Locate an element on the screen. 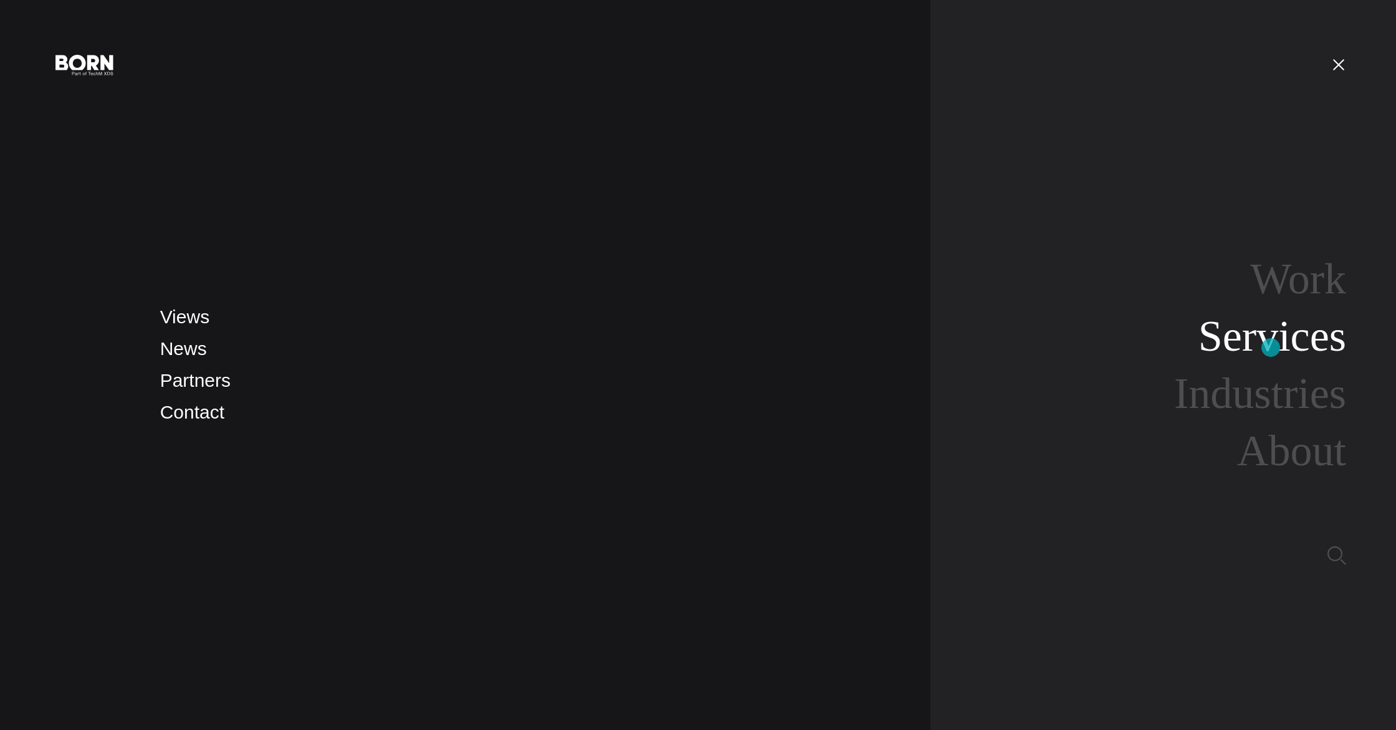 This screenshot has width=1396, height=730. a: Services is located at coordinates (1272, 336).